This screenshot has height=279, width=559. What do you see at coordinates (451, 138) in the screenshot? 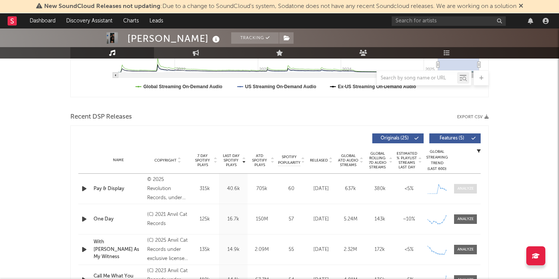
I see `span: Features ( 5 )` at bounding box center [451, 138].